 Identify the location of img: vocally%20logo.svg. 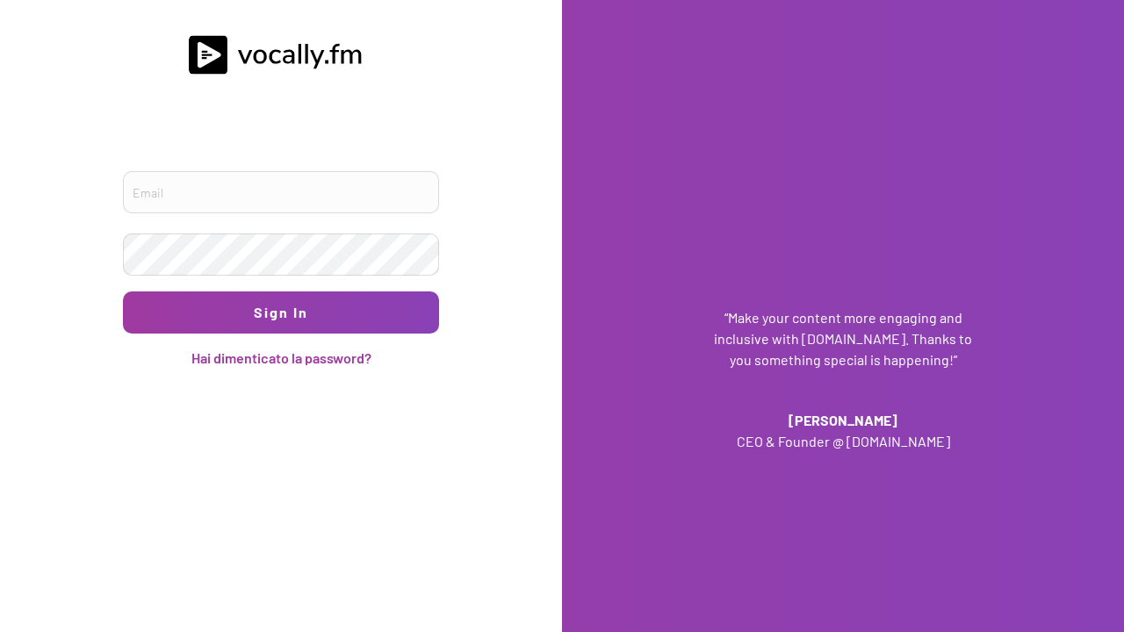
(281, 54).